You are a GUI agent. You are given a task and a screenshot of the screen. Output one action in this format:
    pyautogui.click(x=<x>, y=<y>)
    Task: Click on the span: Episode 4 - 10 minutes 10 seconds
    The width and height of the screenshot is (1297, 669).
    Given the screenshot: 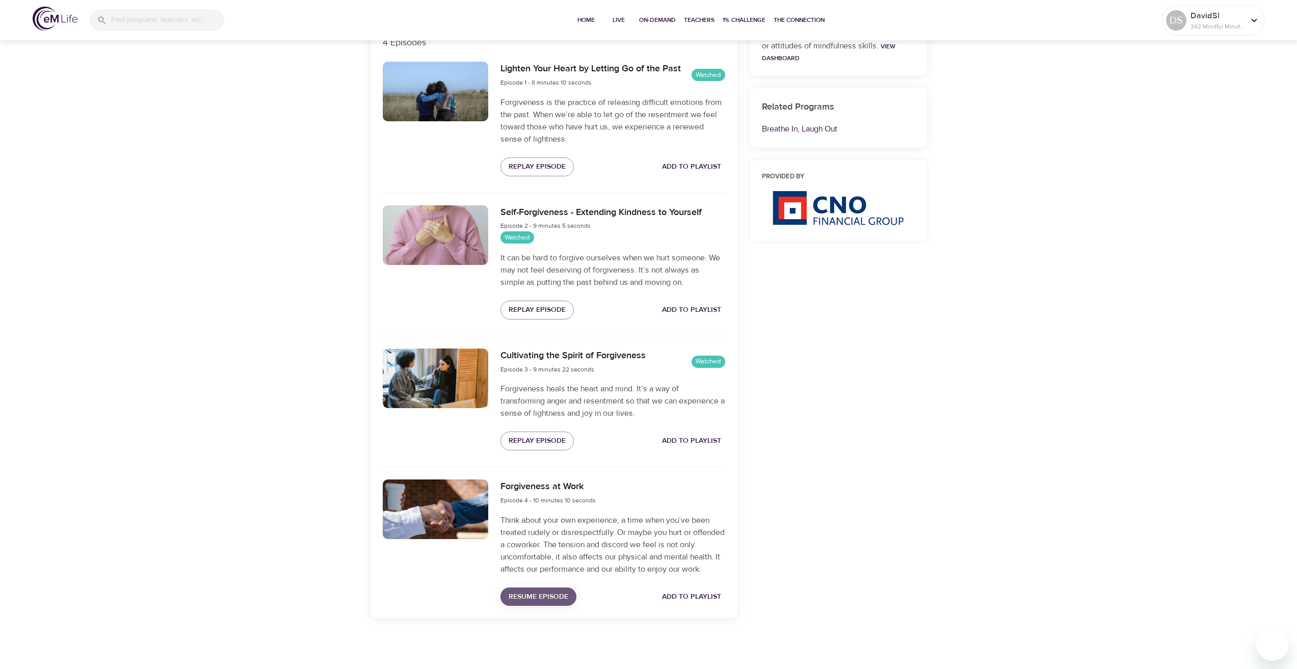 What is the action you would take?
    pyautogui.click(x=548, y=501)
    